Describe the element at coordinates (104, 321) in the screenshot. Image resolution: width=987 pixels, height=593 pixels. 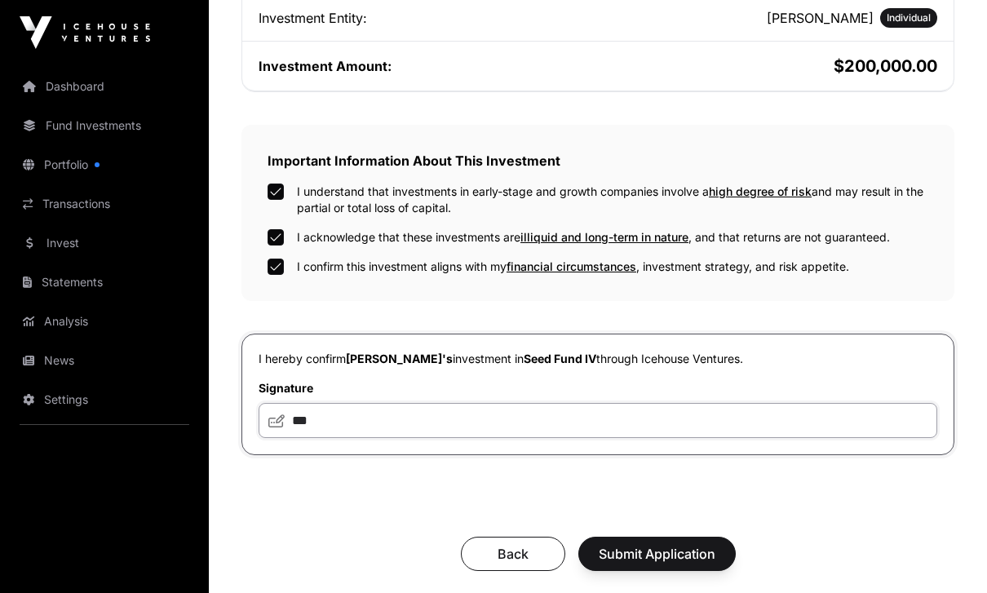
I see `a: Analysis` at that location.